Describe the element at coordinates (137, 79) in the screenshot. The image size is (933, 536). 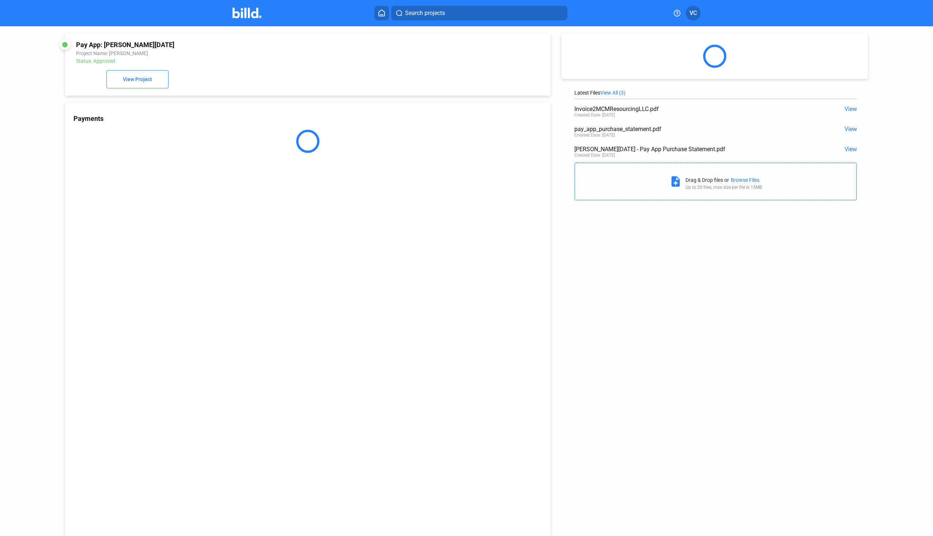
I see `button: View Project` at that location.